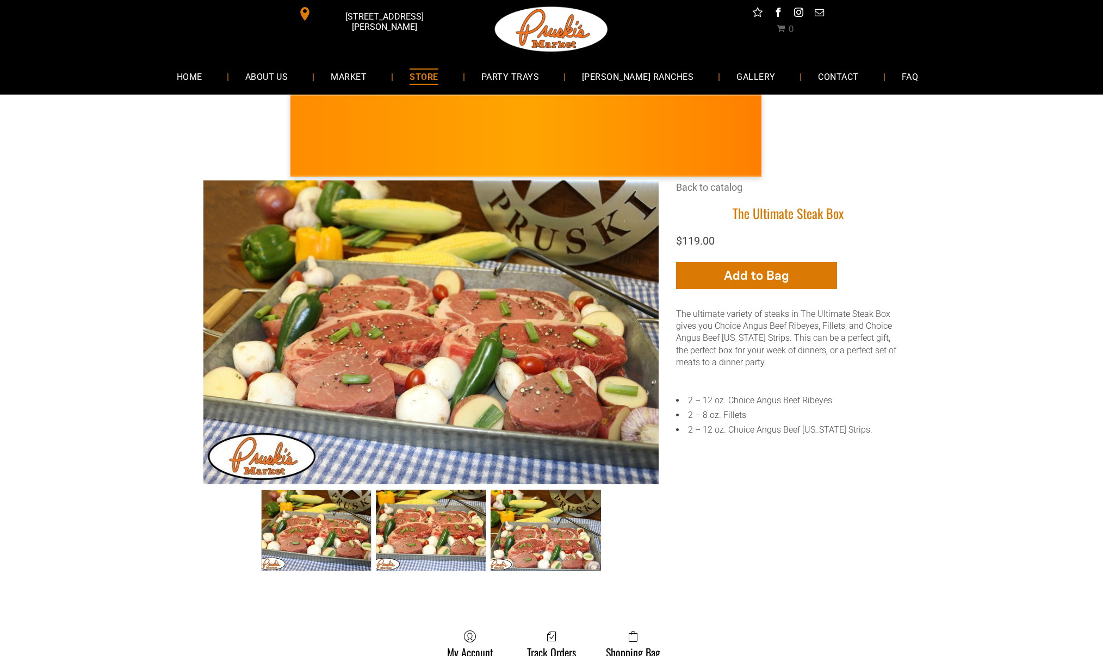 This screenshot has height=656, width=1103. Describe the element at coordinates (267, 76) in the screenshot. I see `a: ABOUT US` at that location.